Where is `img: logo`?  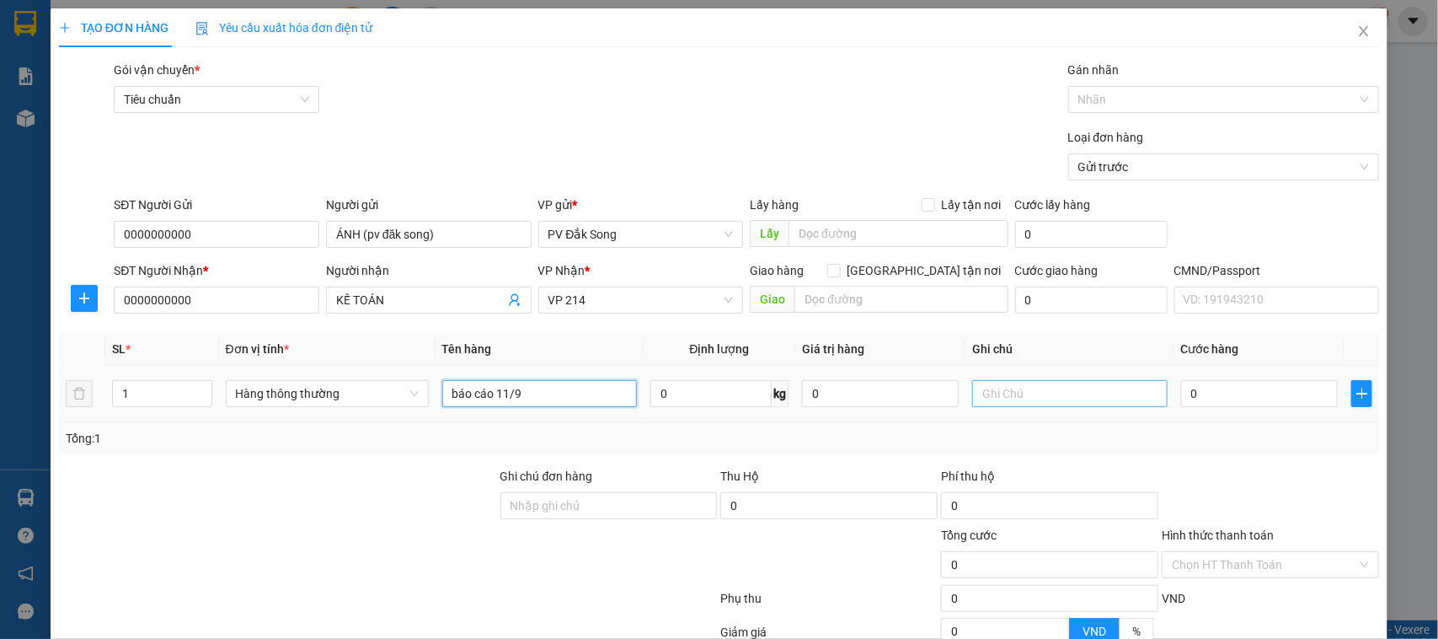
img: logo is located at coordinates (28, 59).